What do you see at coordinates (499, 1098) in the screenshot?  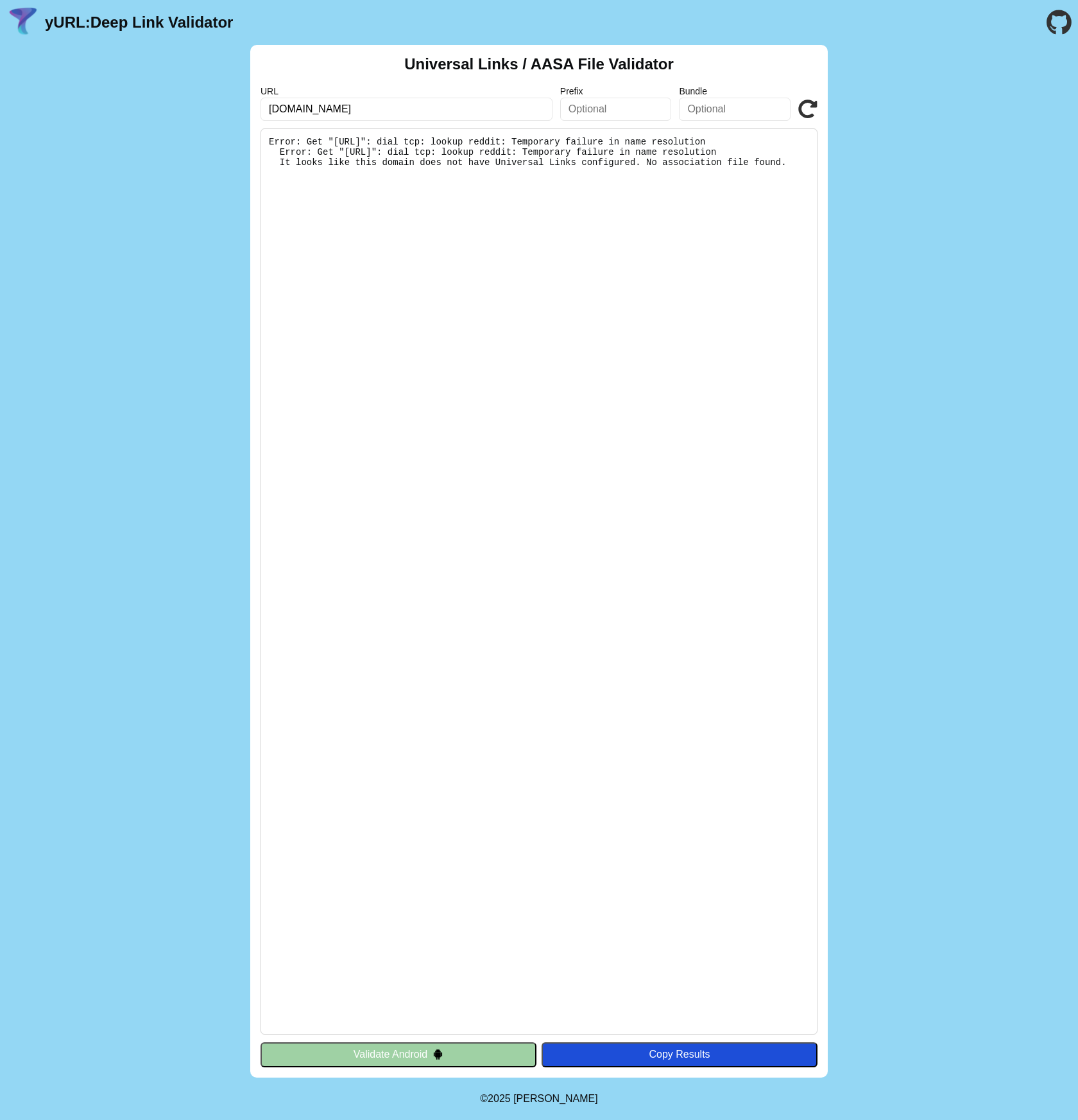 I see `span: 2025` at bounding box center [499, 1098].